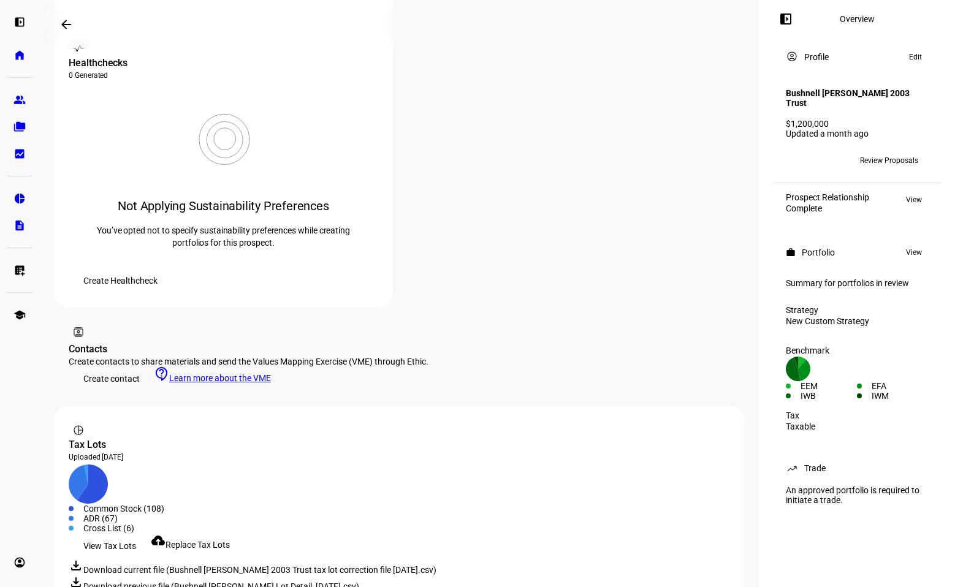  What do you see at coordinates (20, 154) in the screenshot?
I see `eth-mat-symbol: bid_landscape` at bounding box center [20, 154].